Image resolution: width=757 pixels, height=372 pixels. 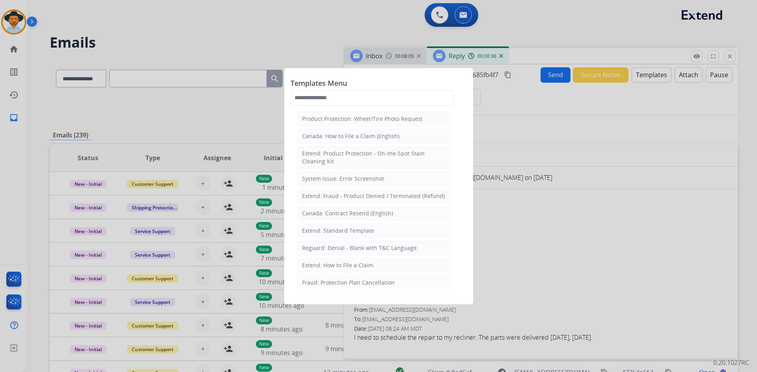 What do you see at coordinates (378, 84) in the screenshot?
I see `span: Templates Menu` at bounding box center [378, 84].